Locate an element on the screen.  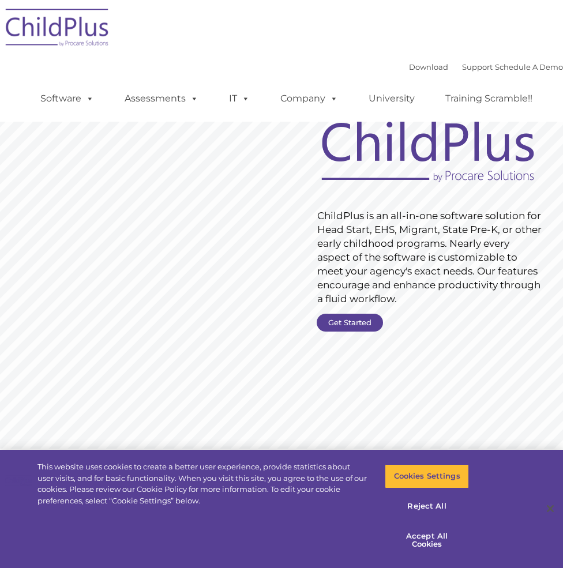
div: This website uses cookies to create a better user experience, provide statistics about user visit... is located at coordinates (202, 484).